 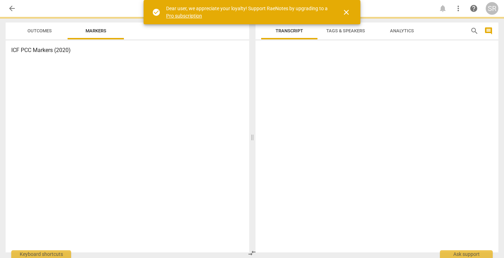 I want to click on button: Show/Hide comments, so click(x=488, y=31).